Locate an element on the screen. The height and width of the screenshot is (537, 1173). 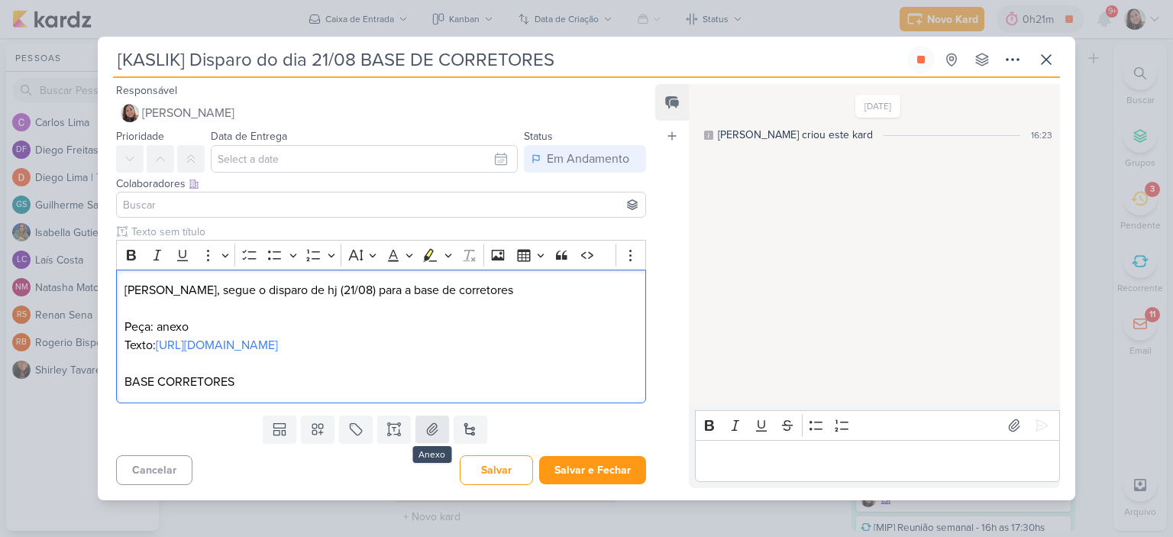
img: Sharlene Khoury is located at coordinates (130, 113).